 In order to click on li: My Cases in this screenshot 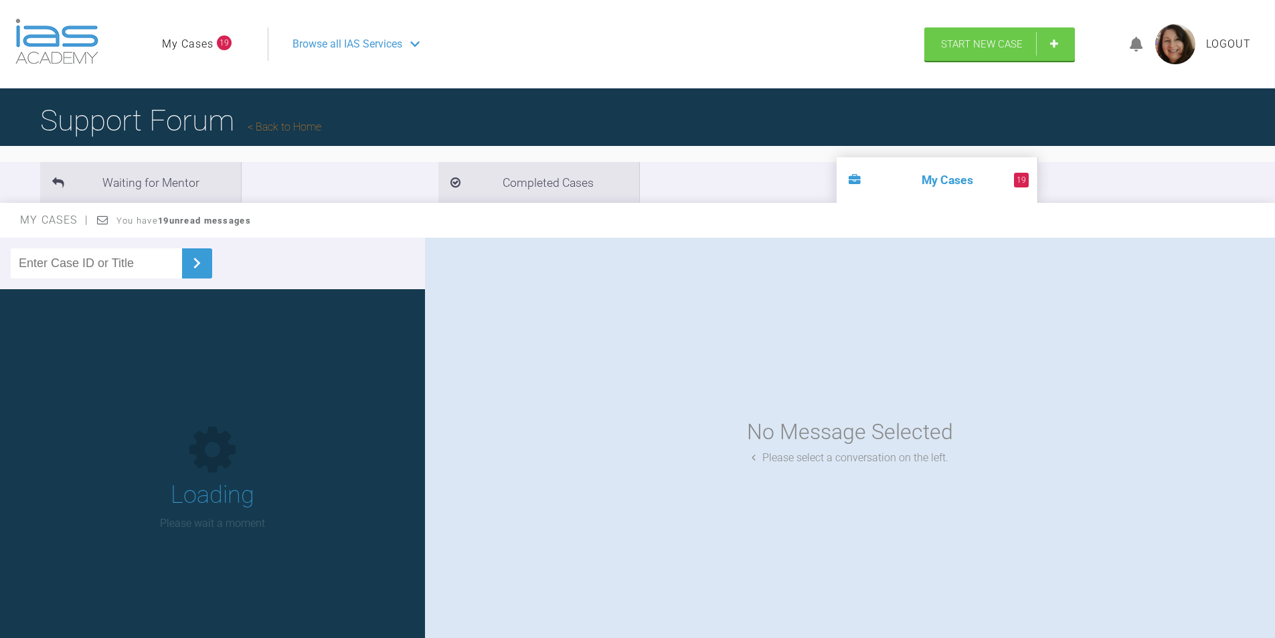, I will do `click(937, 180)`.